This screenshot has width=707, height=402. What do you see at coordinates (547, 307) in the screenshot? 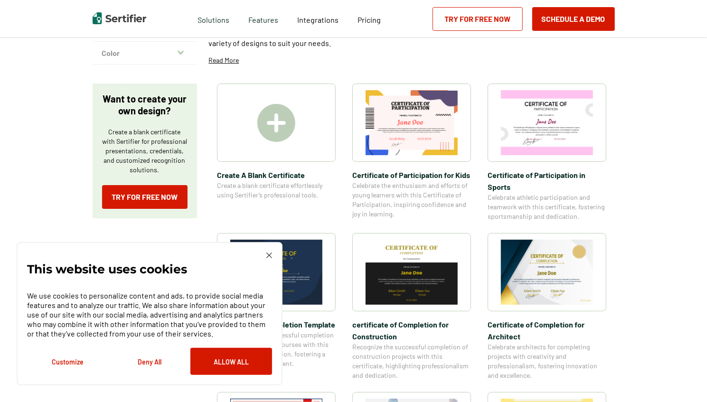
I see `a: Certificate of Completion​ for ArchitectCertificate of Completion​ for ArchitectCelebrate archite...` at bounding box center [547, 307].